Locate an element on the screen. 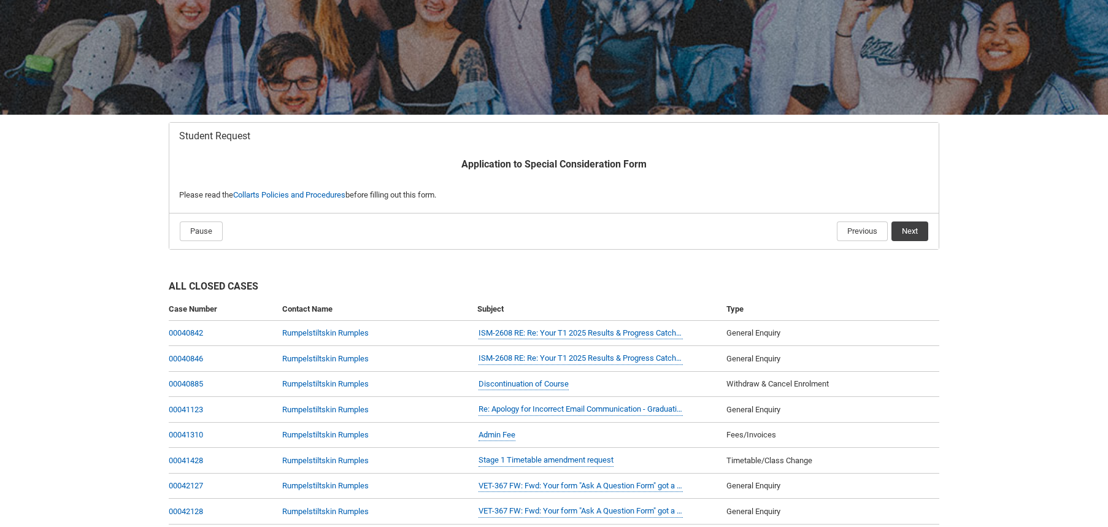  p: Please read the before filling out this form. is located at coordinates (554, 195).